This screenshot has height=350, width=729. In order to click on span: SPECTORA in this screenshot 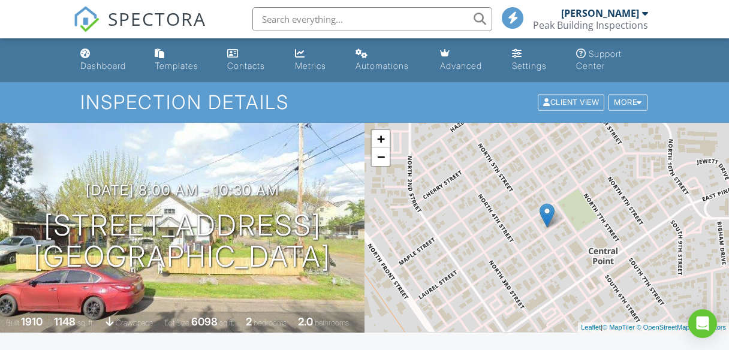, I will do `click(157, 19)`.